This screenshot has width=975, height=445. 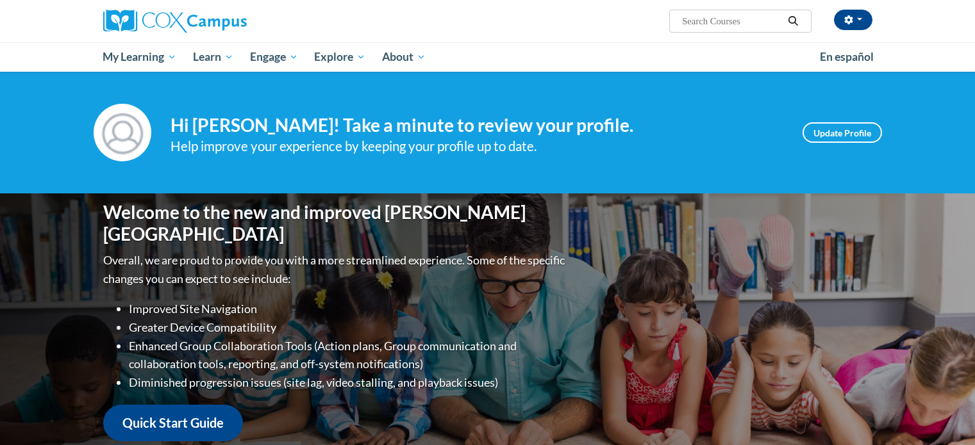 What do you see at coordinates (139, 57) in the screenshot?
I see `span: My Learning` at bounding box center [139, 57].